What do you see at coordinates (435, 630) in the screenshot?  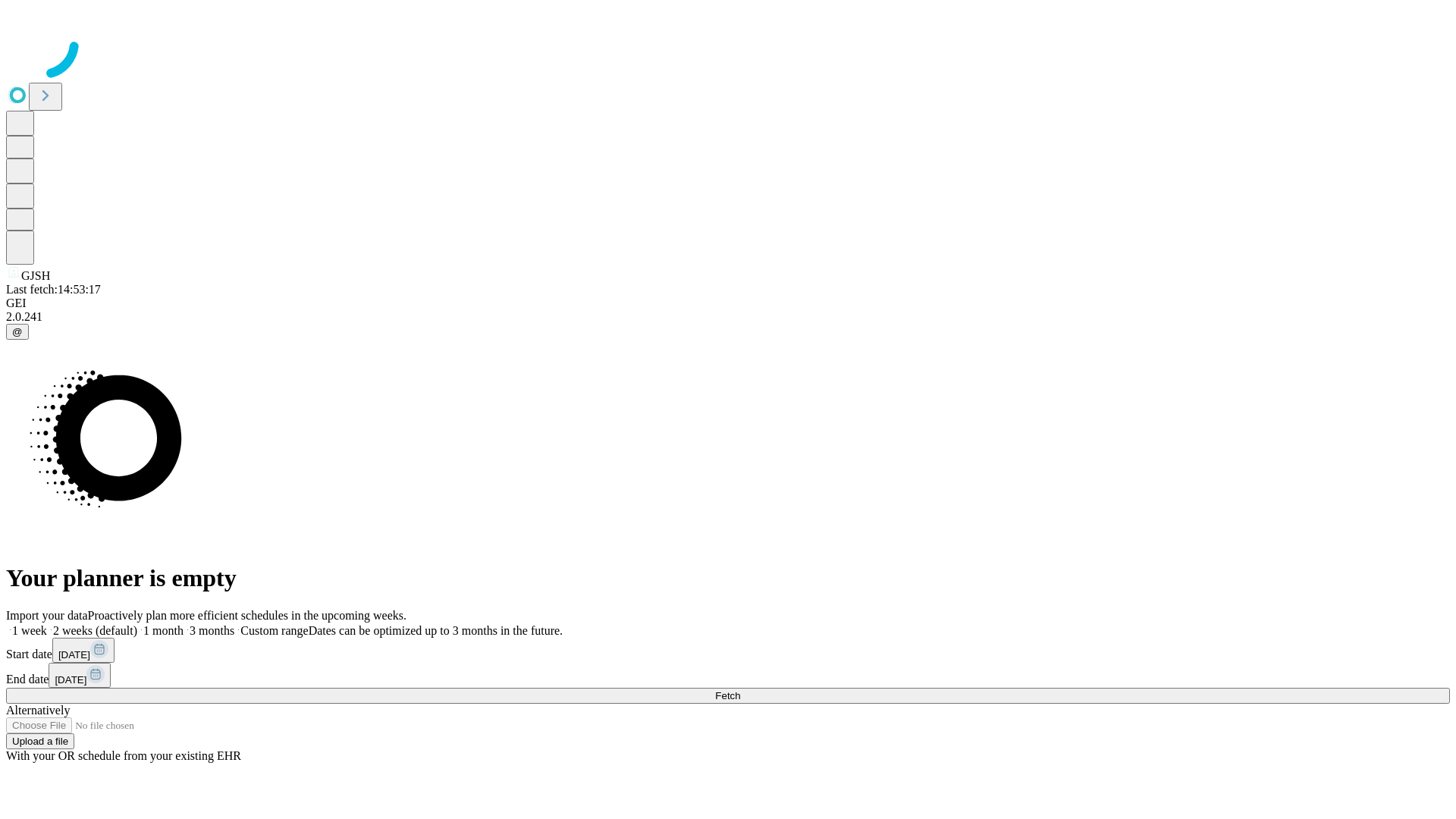 I see `span: Dates can be optimized up to 3 months in the future.` at bounding box center [435, 630].